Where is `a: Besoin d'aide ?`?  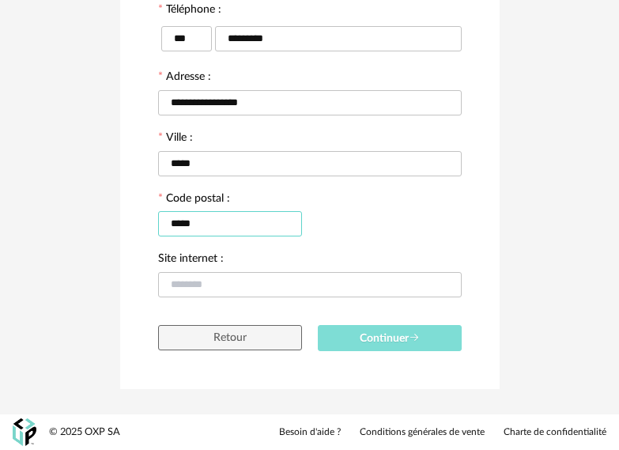 a: Besoin d'aide ? is located at coordinates (310, 433).